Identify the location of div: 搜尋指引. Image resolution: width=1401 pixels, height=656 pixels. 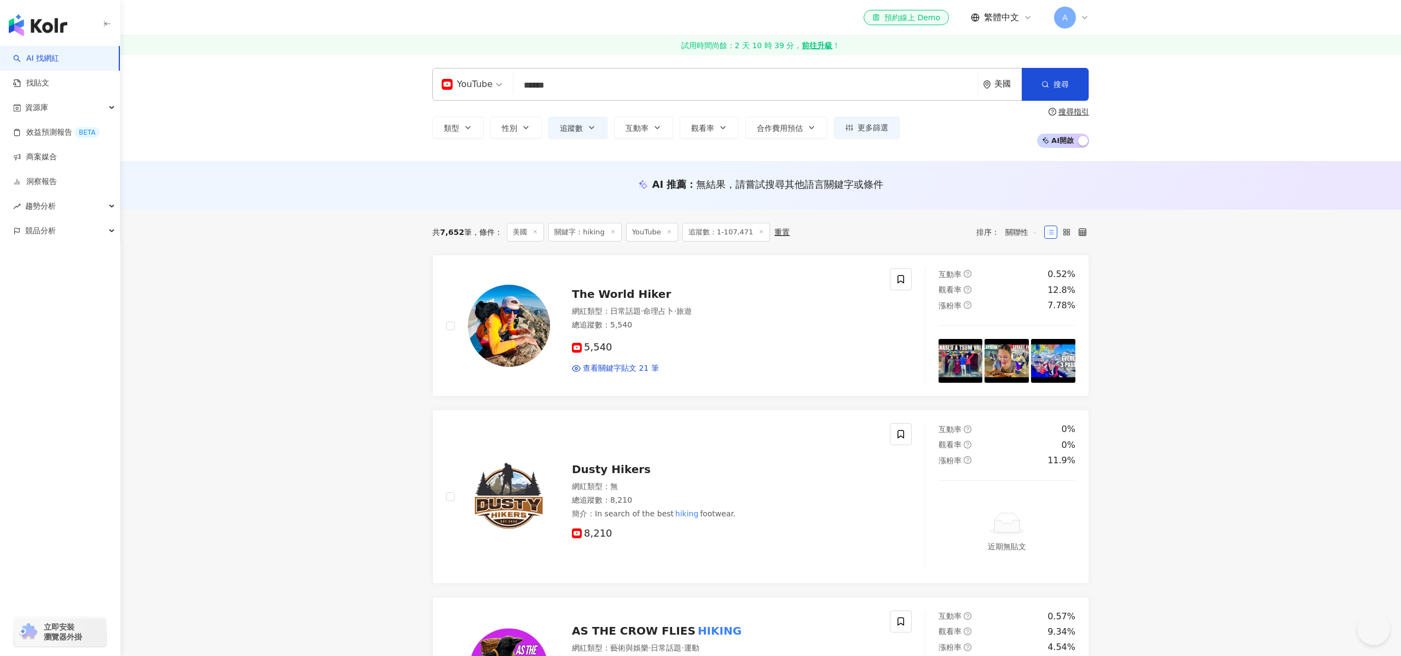
(1074, 112).